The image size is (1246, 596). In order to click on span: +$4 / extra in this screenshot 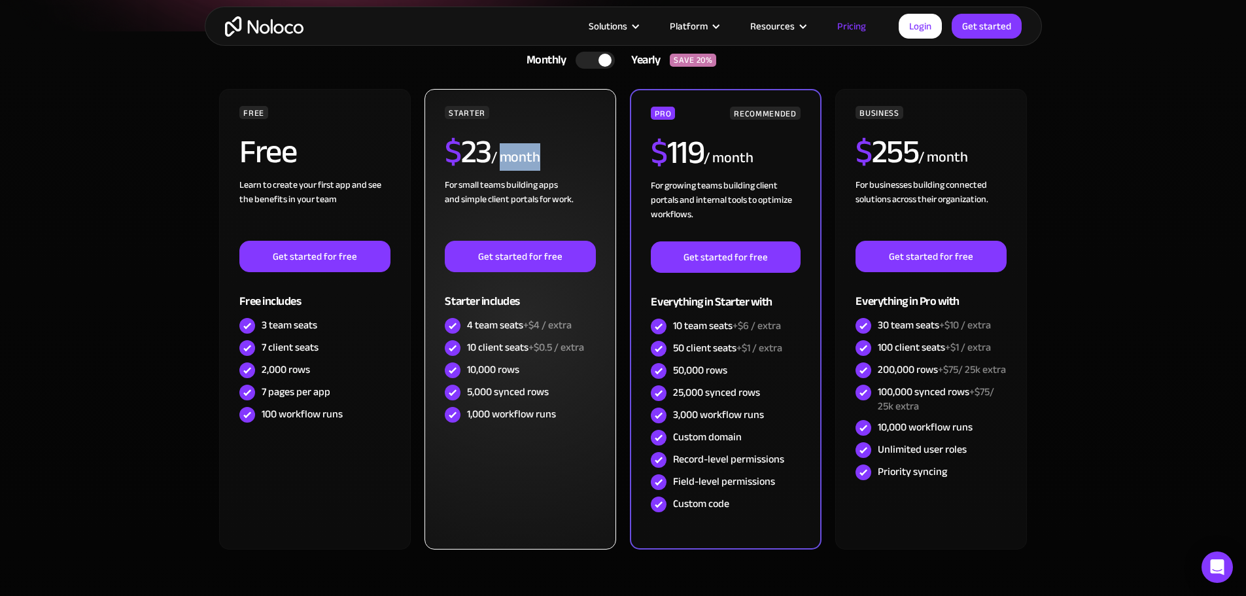, I will do `click(547, 325)`.